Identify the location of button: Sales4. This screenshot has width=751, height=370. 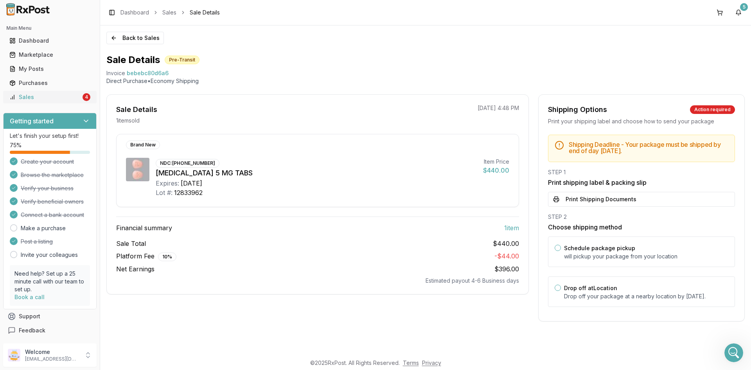
(50, 97).